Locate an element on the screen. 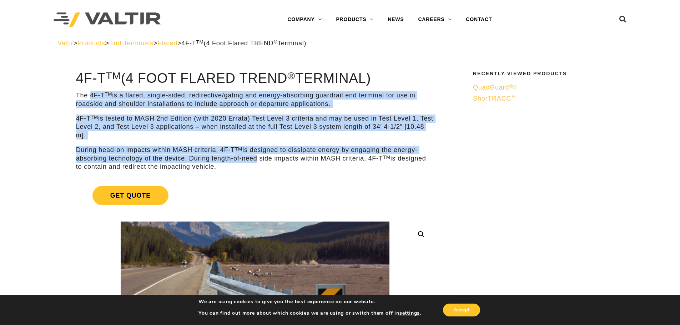  p: 4F-T is tested to MASH 2nd Edition (with 2020 Errata) Test Level 3 criteria and may be used in Te... is located at coordinates (255, 127).